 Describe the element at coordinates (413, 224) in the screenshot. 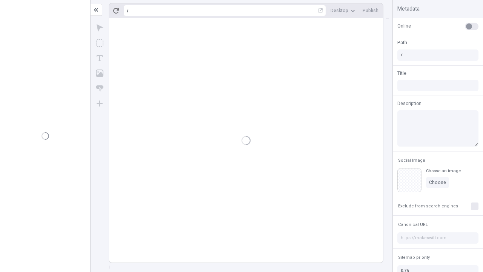

I see `span: Canonical URL` at that location.